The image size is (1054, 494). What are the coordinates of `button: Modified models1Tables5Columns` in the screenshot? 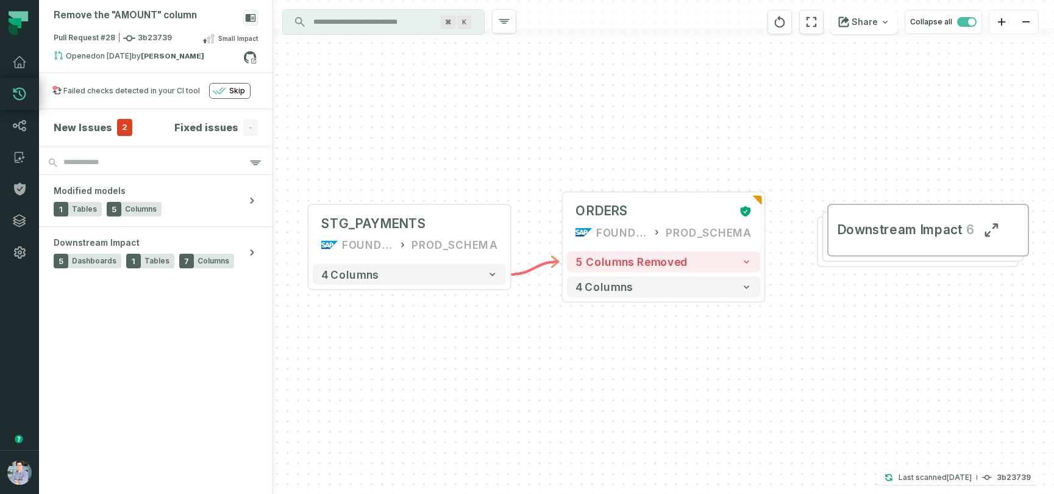 It's located at (155, 201).